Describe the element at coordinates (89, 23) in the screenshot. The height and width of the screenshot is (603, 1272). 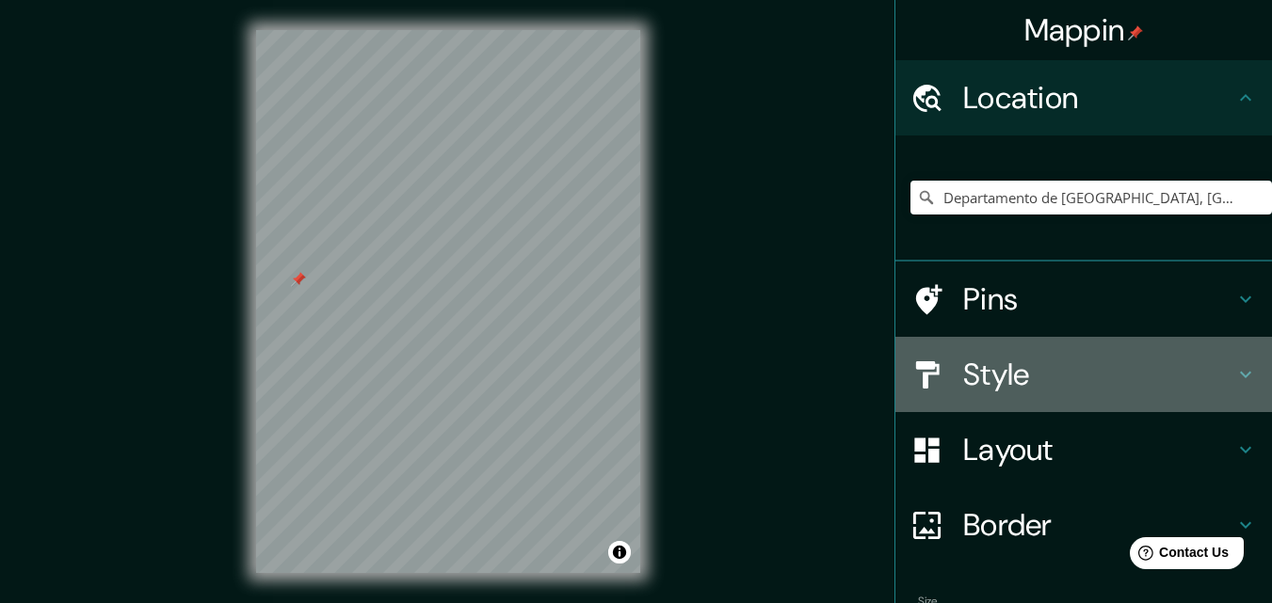
I see `span: Contact Us` at that location.